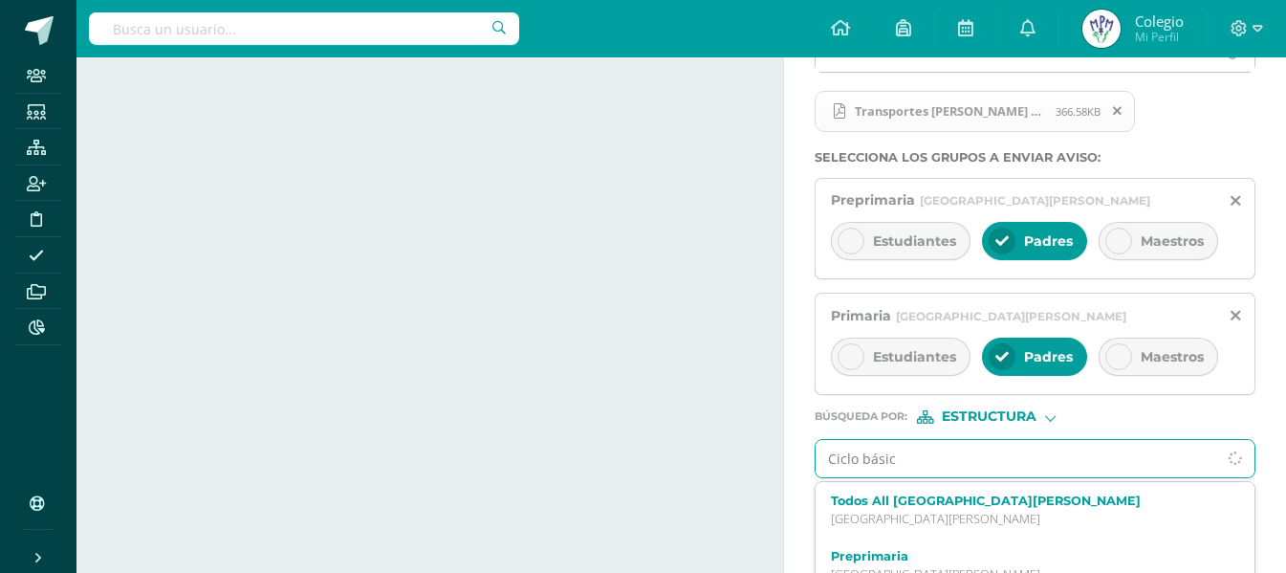 The width and height of the screenshot is (1286, 573). Describe the element at coordinates (1102, 29) in the screenshot. I see `img: e484a19925c0a5cccf408cad57c67c38.png` at that location.